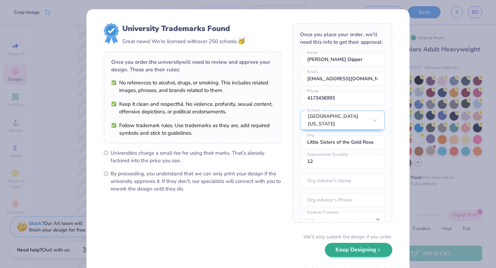  What do you see at coordinates (342, 142) in the screenshot?
I see `input: Org` at bounding box center [342, 142].